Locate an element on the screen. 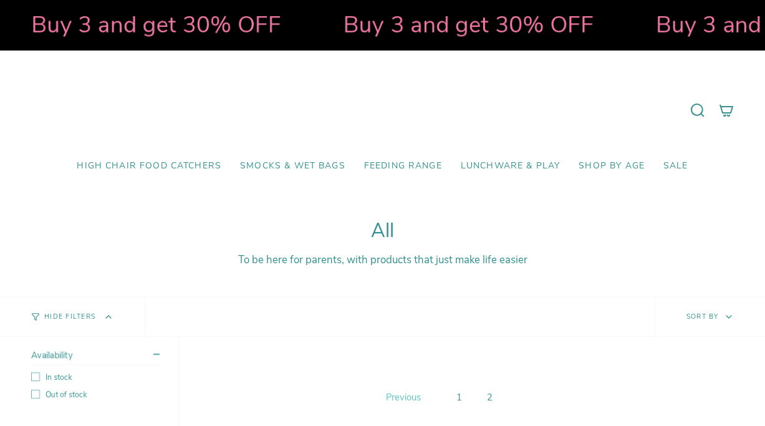 This screenshot has height=426, width=765. a: Shop by Age is located at coordinates (611, 166).